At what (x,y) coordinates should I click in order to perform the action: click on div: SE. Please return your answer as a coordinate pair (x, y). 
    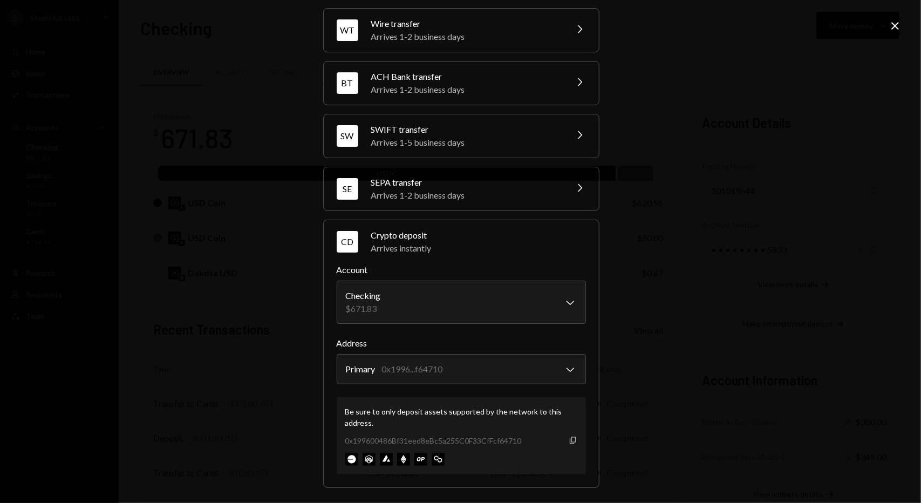
    Looking at the image, I should click on (348, 189).